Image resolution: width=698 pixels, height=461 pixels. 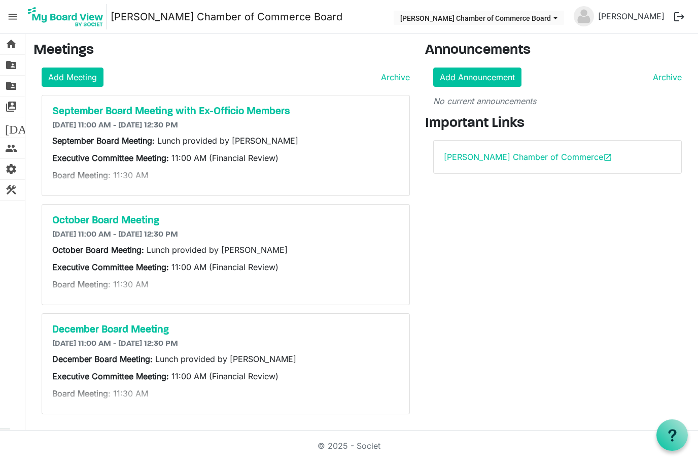 I want to click on h3: Meetings, so click(x=222, y=51).